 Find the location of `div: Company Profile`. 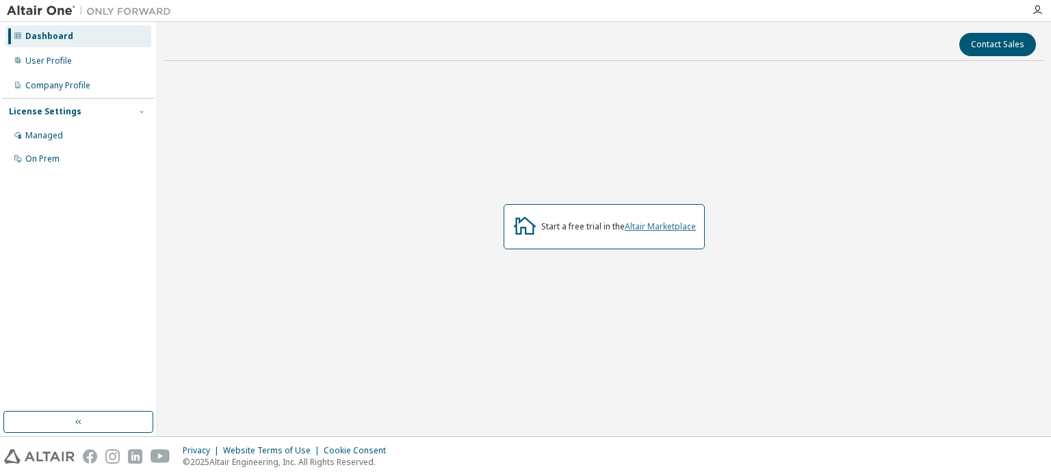

div: Company Profile is located at coordinates (57, 86).